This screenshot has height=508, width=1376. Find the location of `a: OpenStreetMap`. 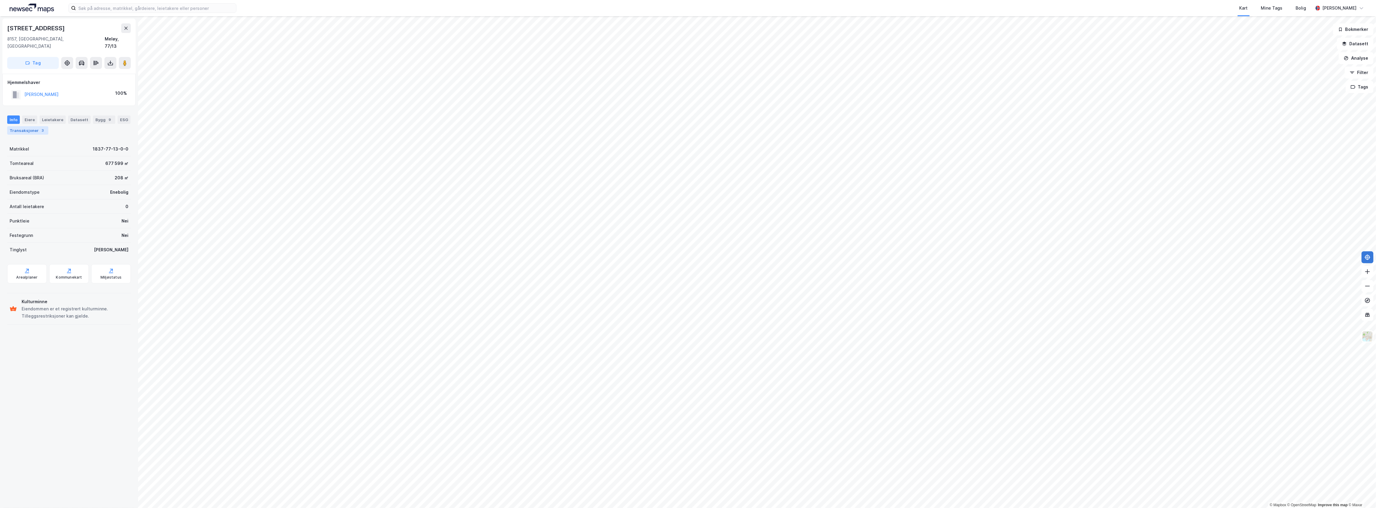

a: OpenStreetMap is located at coordinates (1302, 505).